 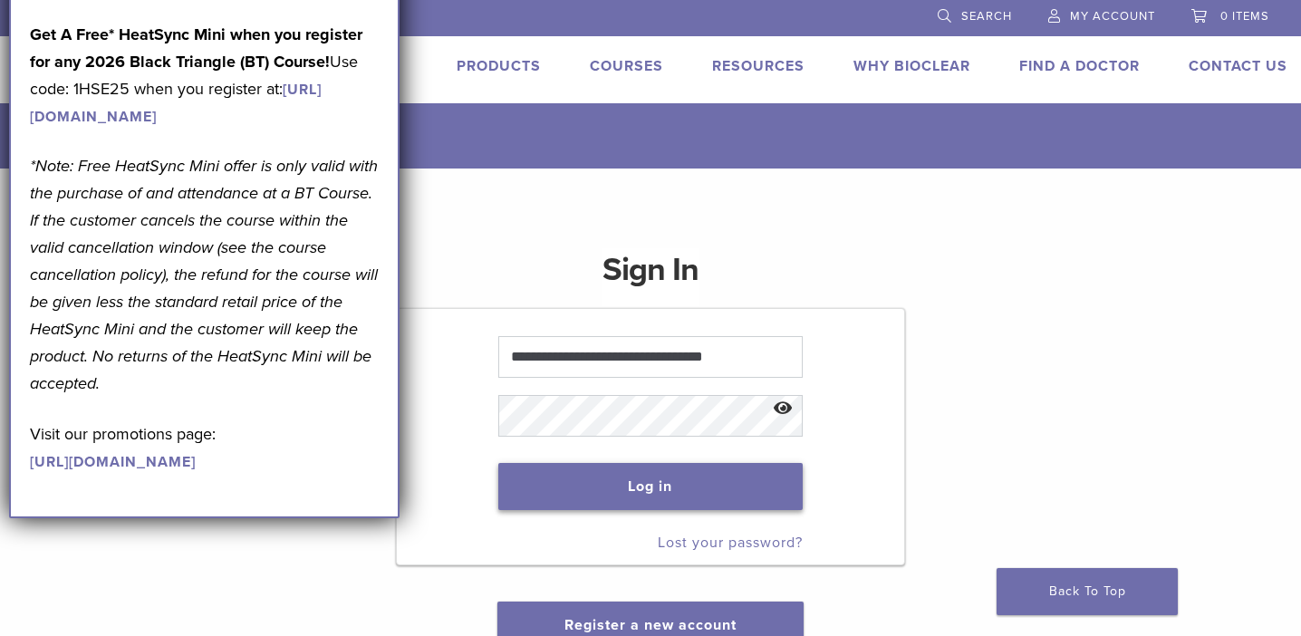 What do you see at coordinates (1113, 16) in the screenshot?
I see `span: My Account` at bounding box center [1113, 16].